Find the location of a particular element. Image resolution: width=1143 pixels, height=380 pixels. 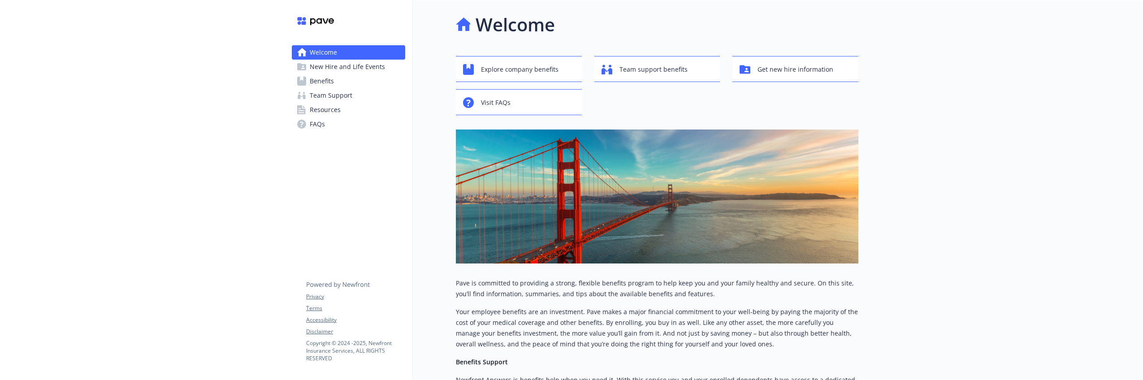

a: Team Support is located at coordinates (348, 95).